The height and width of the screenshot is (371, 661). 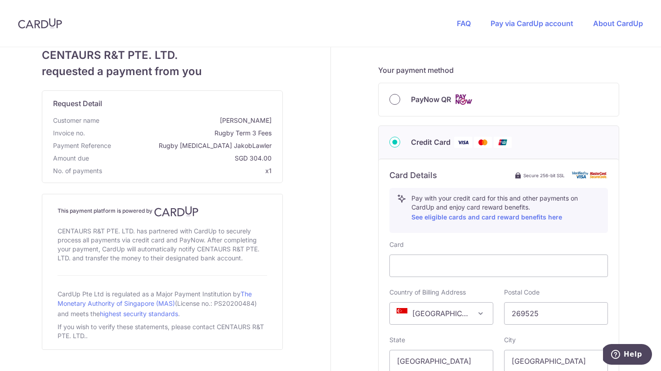 What do you see at coordinates (498, 70) in the screenshot?
I see `h5: Your payment method` at bounding box center [498, 70].